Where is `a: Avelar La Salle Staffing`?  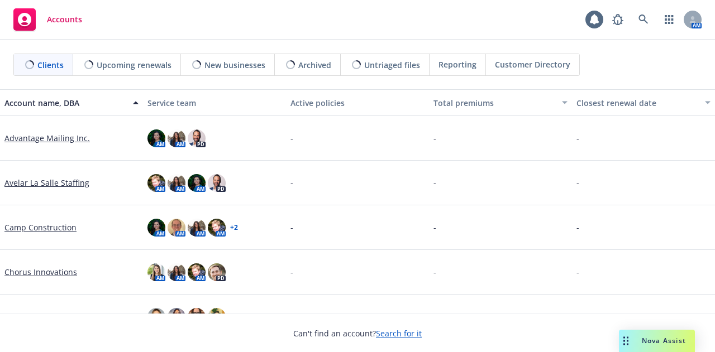 a: Avelar La Salle Staffing is located at coordinates (47, 183).